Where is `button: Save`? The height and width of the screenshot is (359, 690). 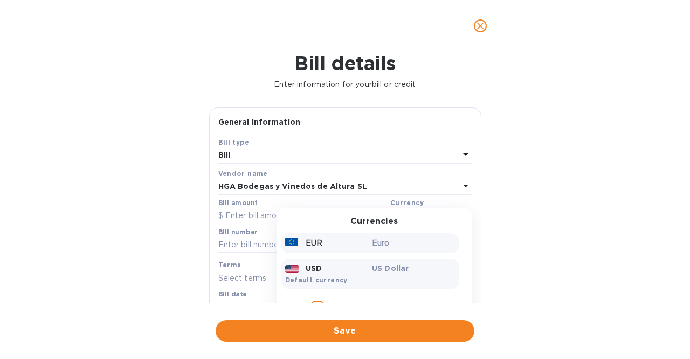
button: Save is located at coordinates (345, 331).